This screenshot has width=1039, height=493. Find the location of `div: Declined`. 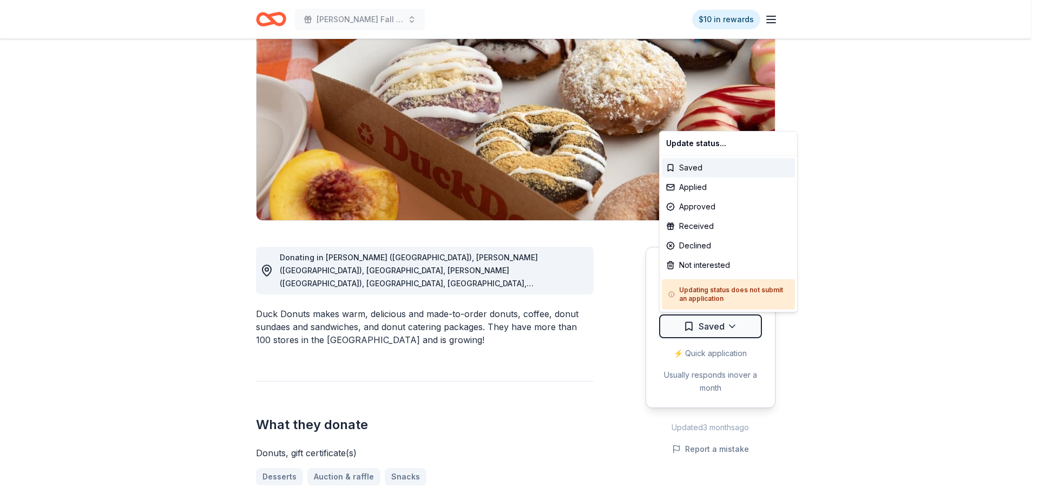

div: Declined is located at coordinates (729, 246).